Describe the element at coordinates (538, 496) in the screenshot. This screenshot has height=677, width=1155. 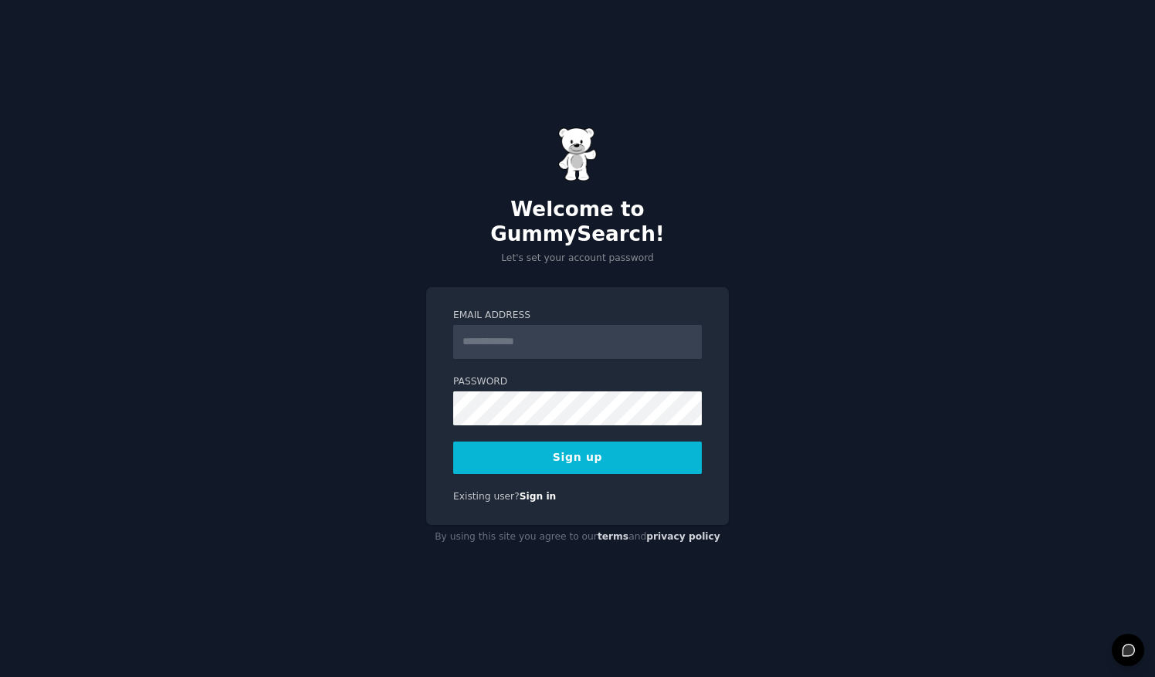
I see `a: Sign in` at that location.